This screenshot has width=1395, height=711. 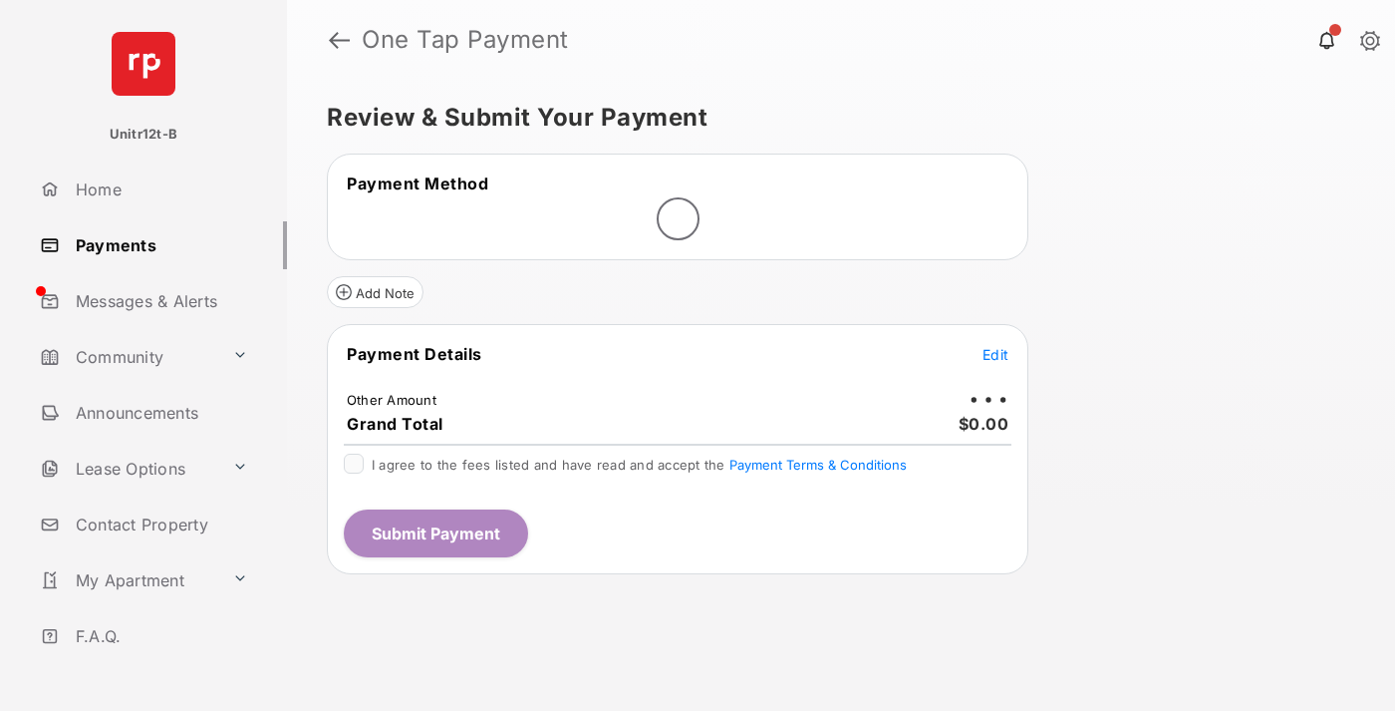 I want to click on td: Other Amount, so click(x=392, y=400).